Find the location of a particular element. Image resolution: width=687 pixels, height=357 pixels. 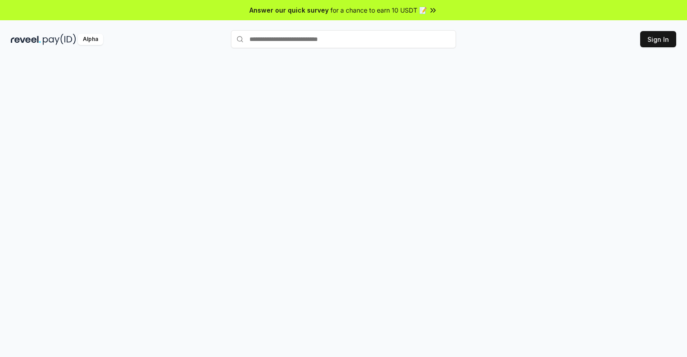

div: Alpha is located at coordinates (90, 39).